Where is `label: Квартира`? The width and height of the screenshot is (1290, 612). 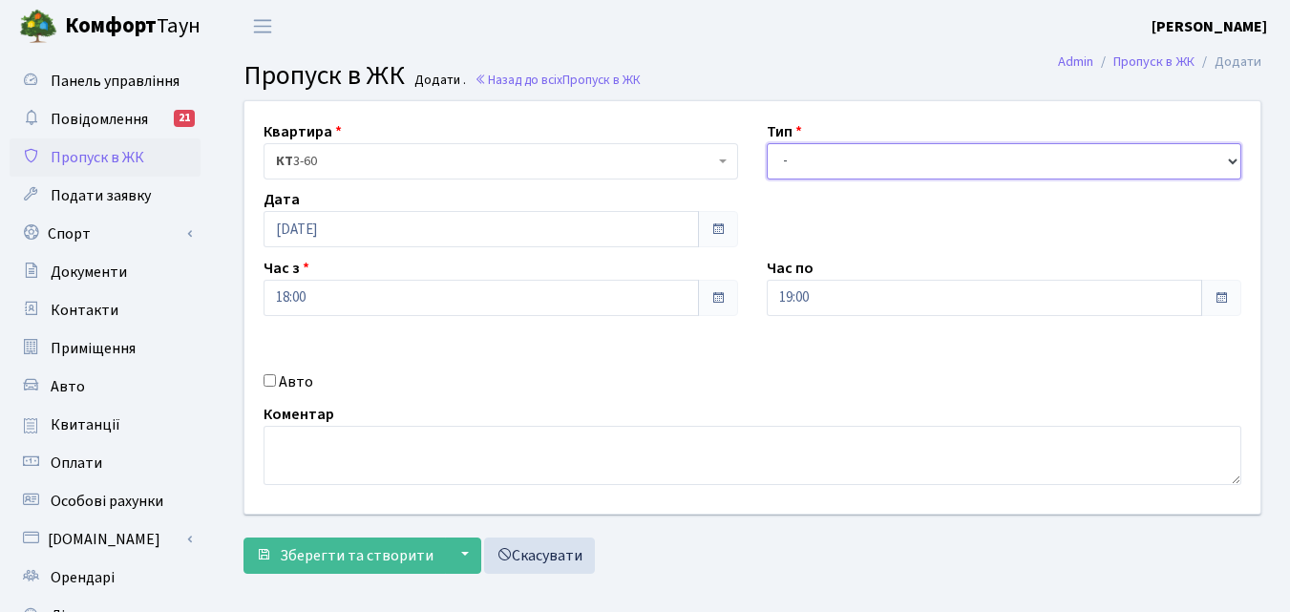
label: Квартира is located at coordinates (303, 132).